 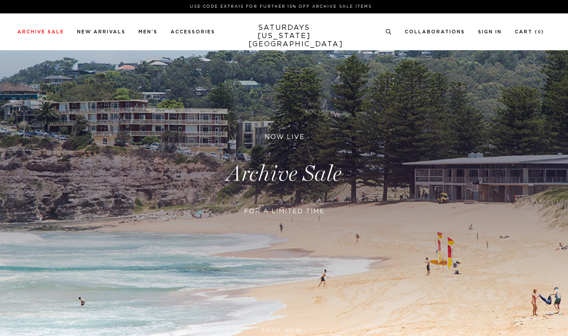 I want to click on a: Collaborations, so click(x=435, y=32).